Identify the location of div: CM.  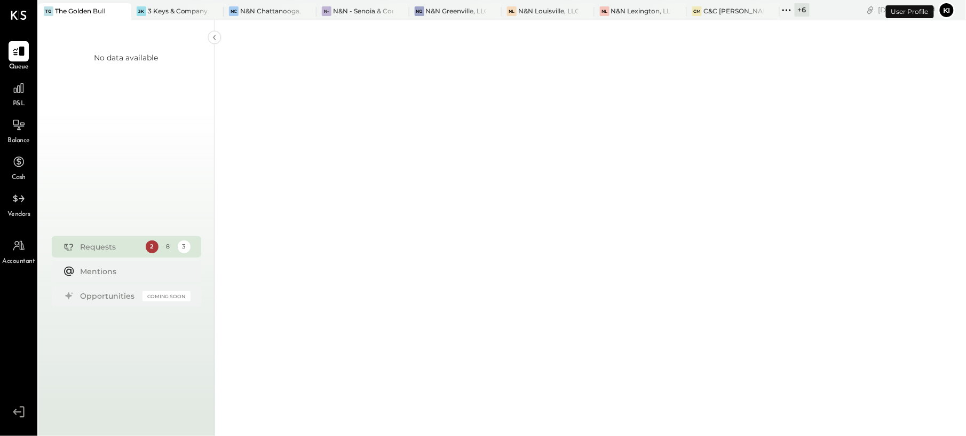
(697, 11).